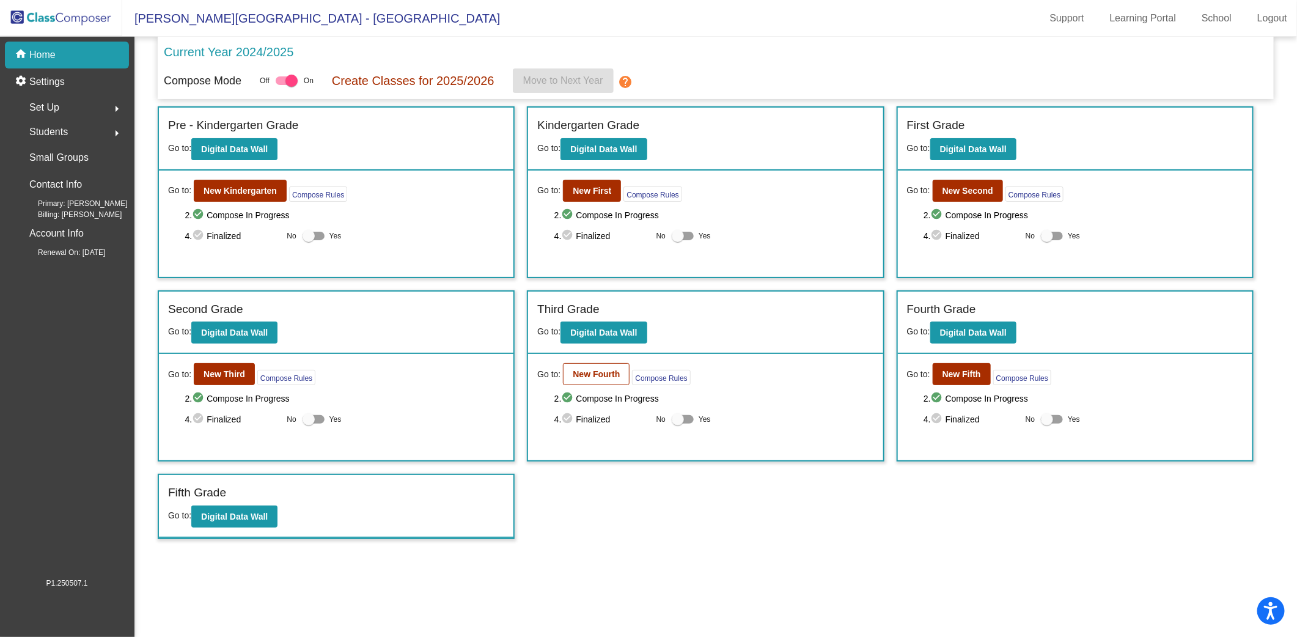  What do you see at coordinates (591, 191) in the screenshot?
I see `b: New First` at bounding box center [591, 191].